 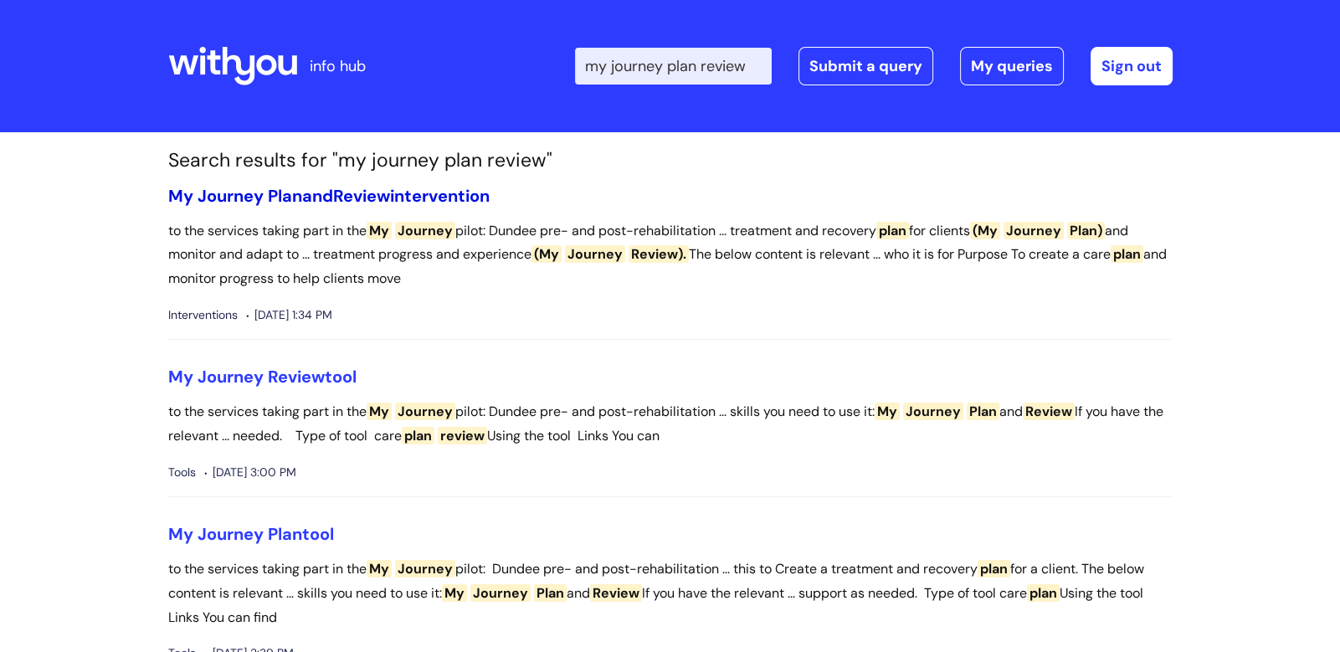 What do you see at coordinates (670, 161) in the screenshot?
I see `h1: Search results for "my journey plan review"` at bounding box center [670, 161].